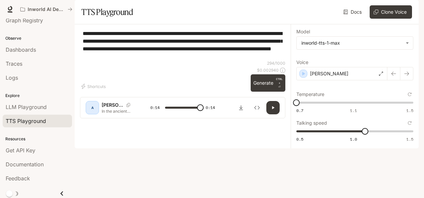  Describe the element at coordinates (128, 105) in the screenshot. I see `button: Copy Voice ID` at that location.